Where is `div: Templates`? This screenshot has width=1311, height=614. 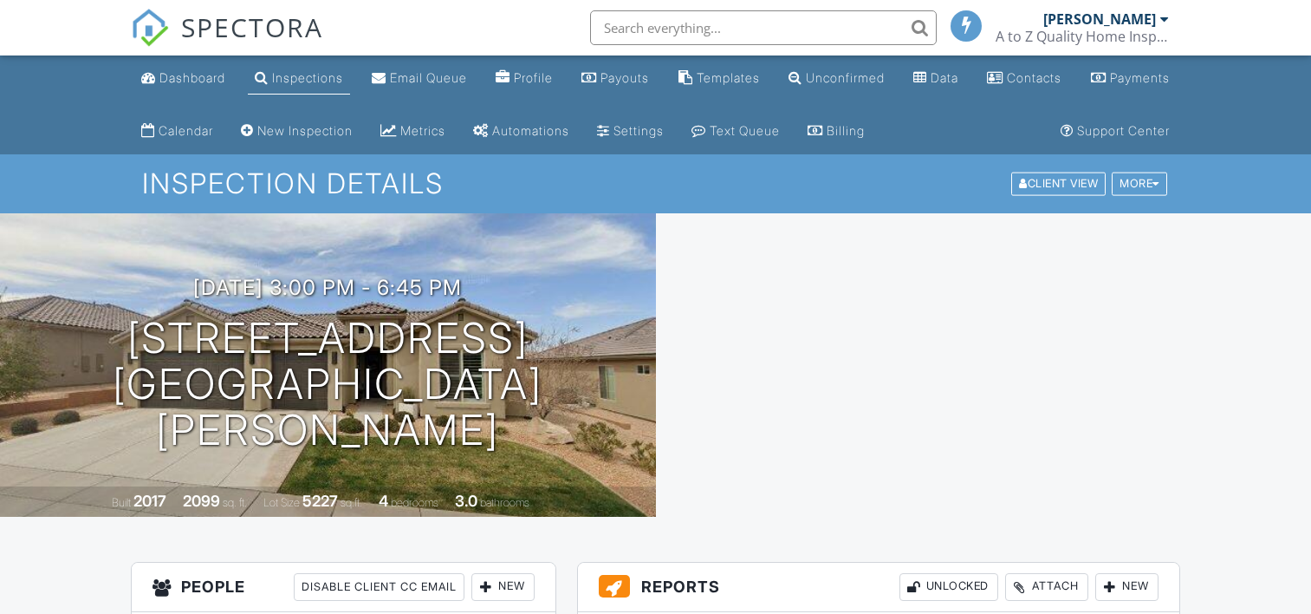
div: Templates is located at coordinates (728, 77).